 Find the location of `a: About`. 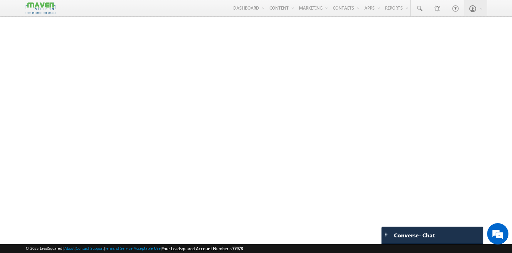

a: About is located at coordinates (69, 248).